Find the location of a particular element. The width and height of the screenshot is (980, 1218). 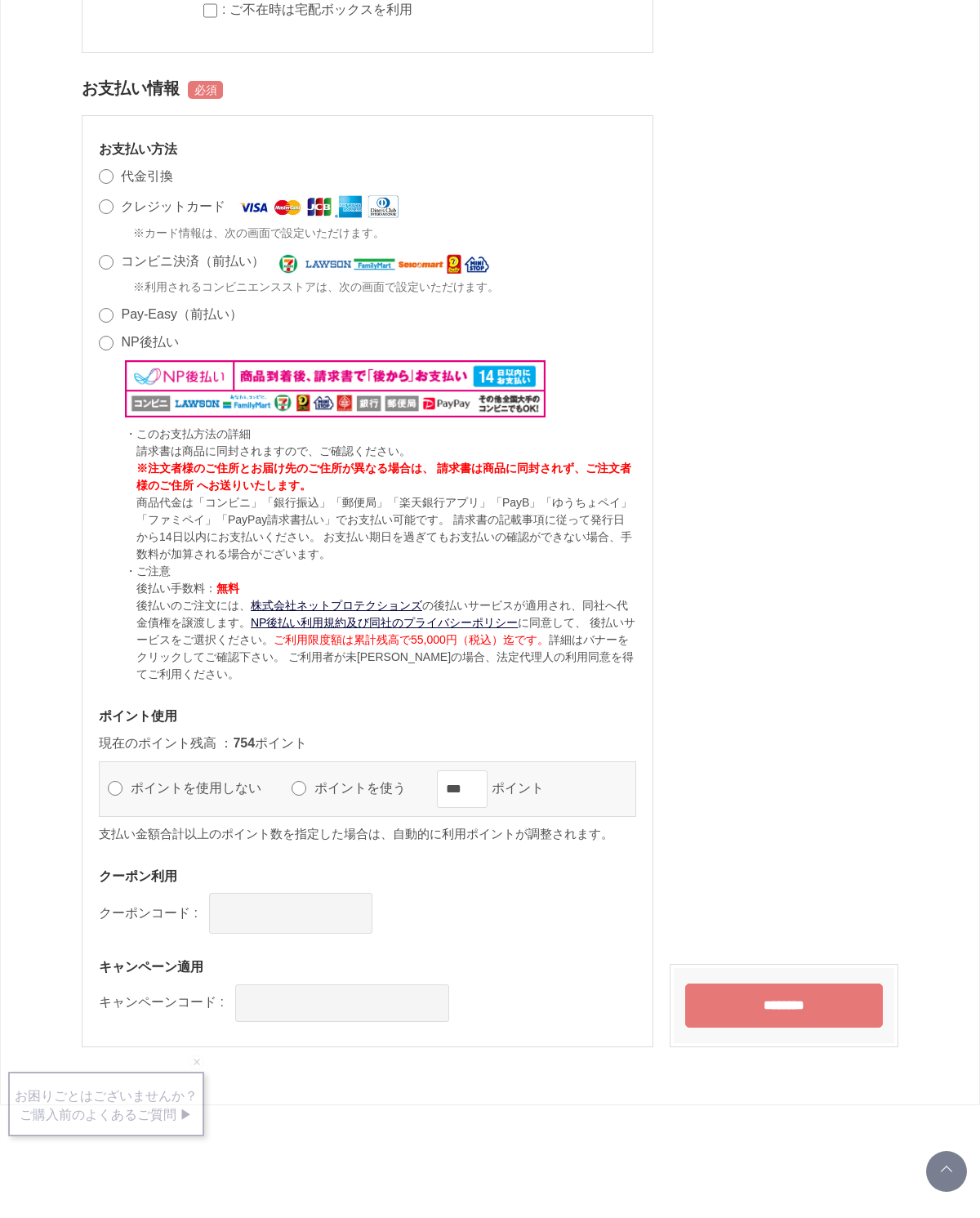

label: : ご不在時は宅配ボックスを利用 is located at coordinates (317, 9).